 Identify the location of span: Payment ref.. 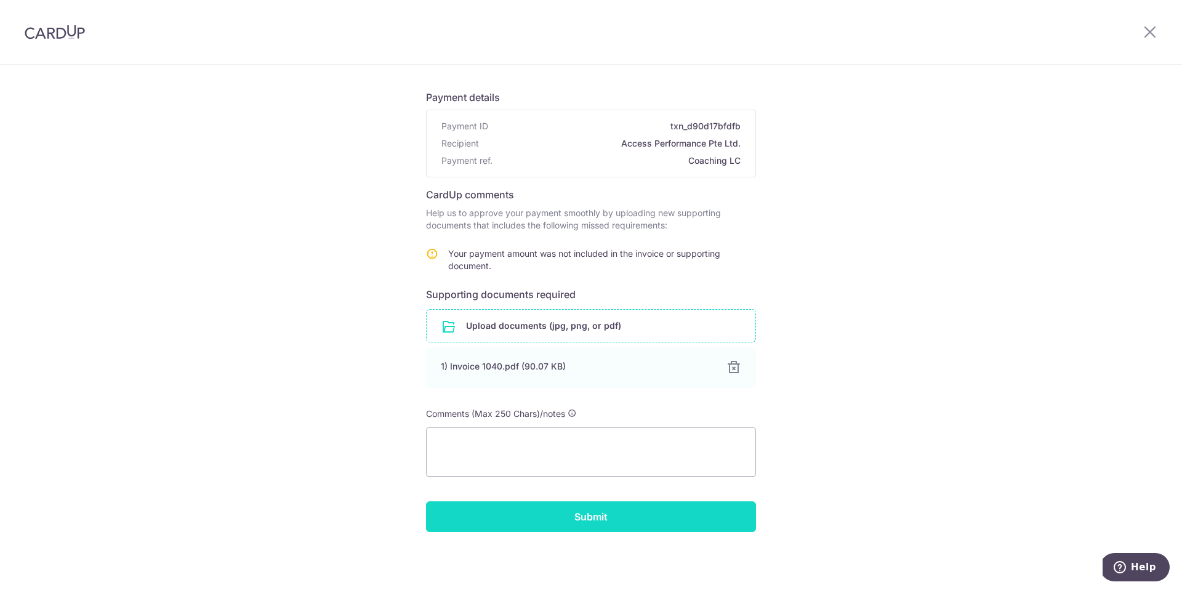
(467, 161).